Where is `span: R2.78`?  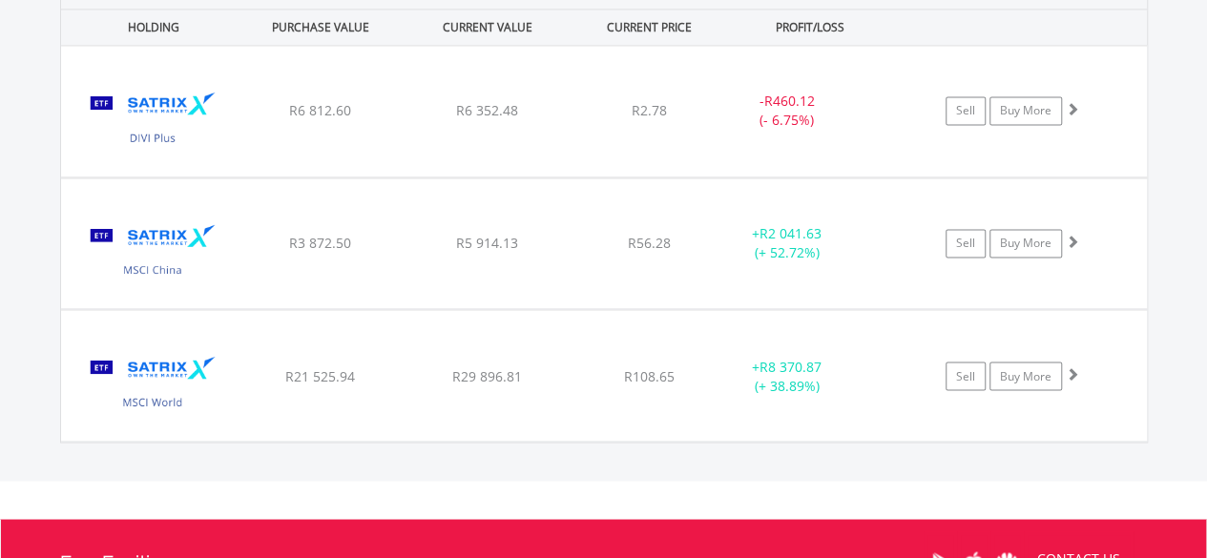 span: R2.78 is located at coordinates (649, 110).